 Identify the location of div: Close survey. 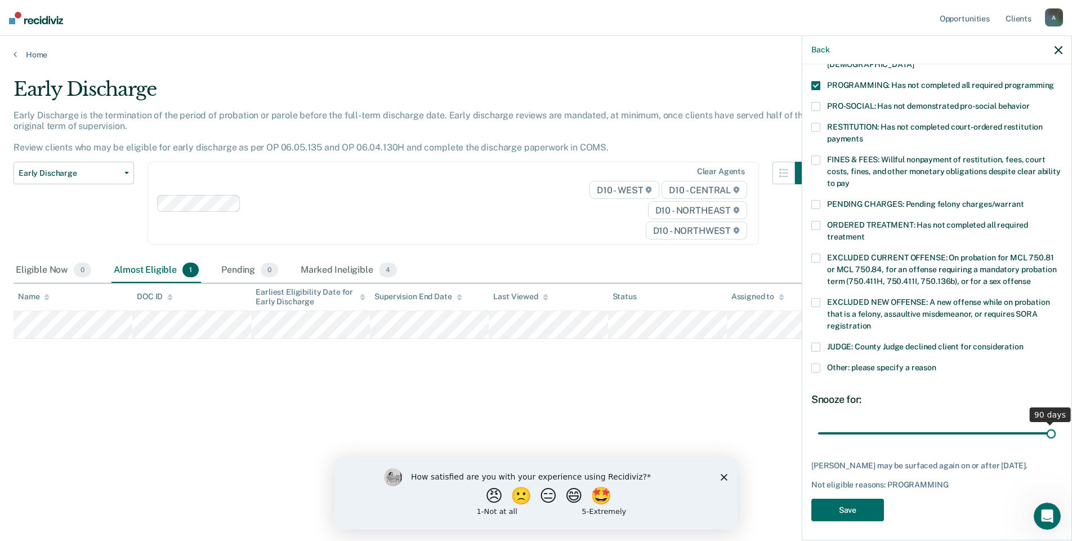
(390, 20).